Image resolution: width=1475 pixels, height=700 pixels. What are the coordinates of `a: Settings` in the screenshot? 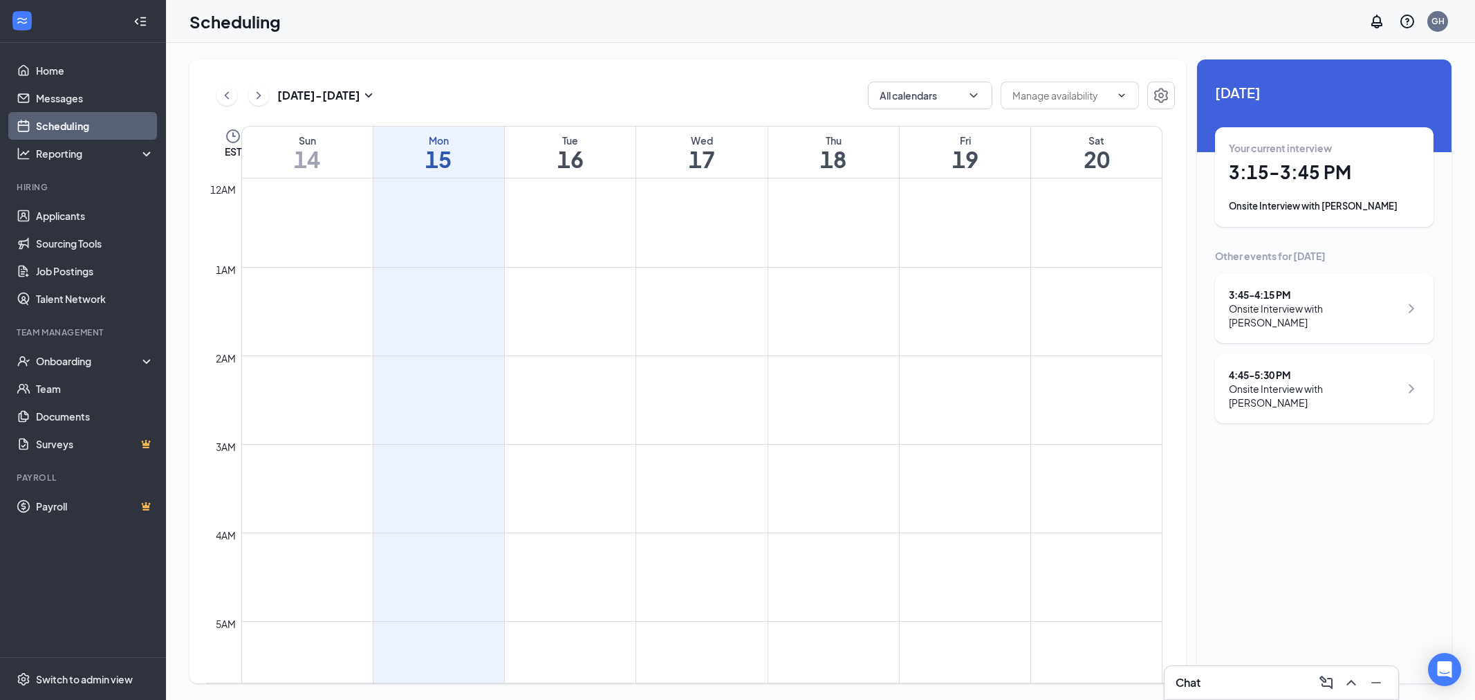 It's located at (1161, 95).